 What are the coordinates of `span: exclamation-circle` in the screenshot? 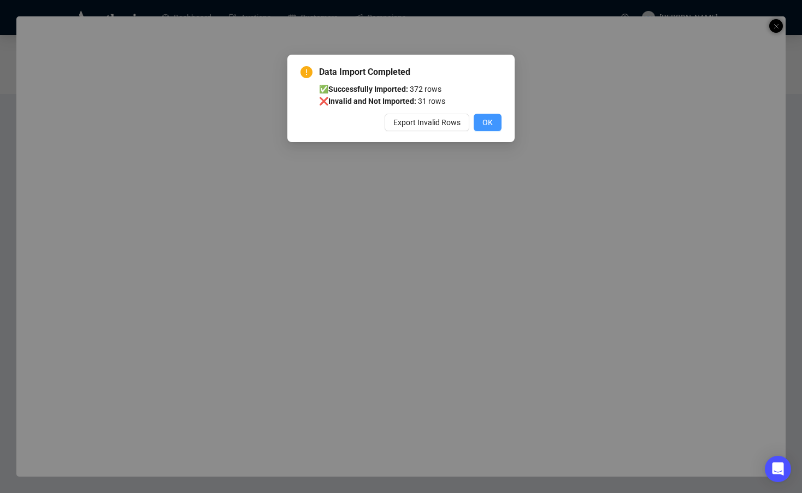 It's located at (306, 72).